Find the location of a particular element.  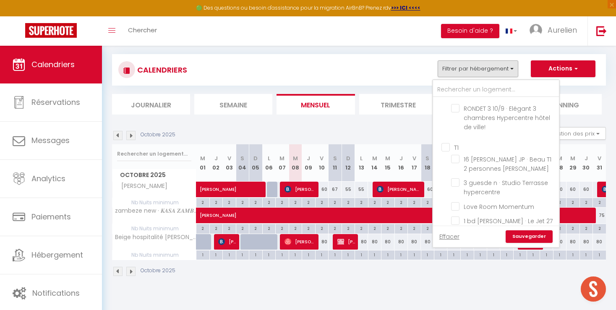

span: Chercher is located at coordinates (142, 30).